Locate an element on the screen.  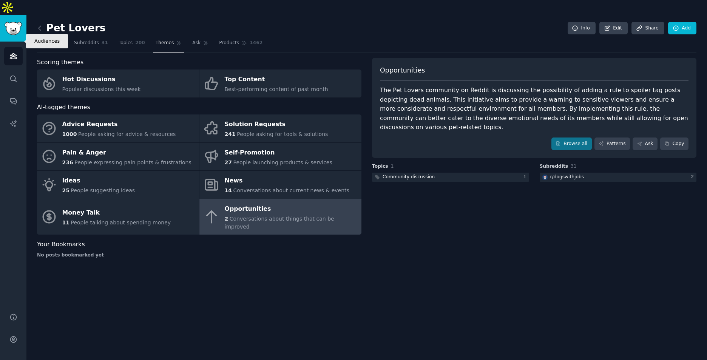
div: Pain & Anger is located at coordinates (127, 153).